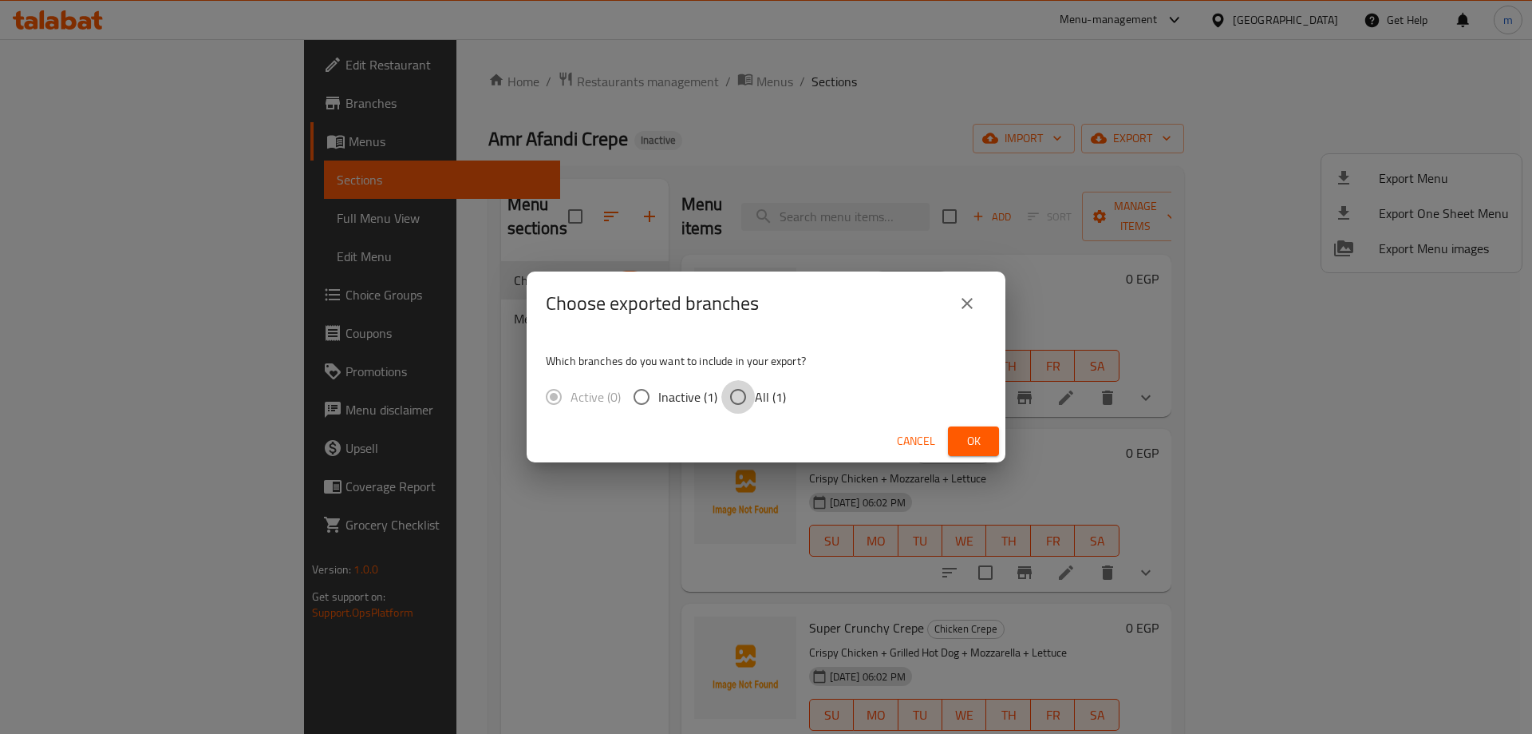 Image resolution: width=1532 pixels, height=734 pixels. I want to click on span: All (1), so click(770, 397).